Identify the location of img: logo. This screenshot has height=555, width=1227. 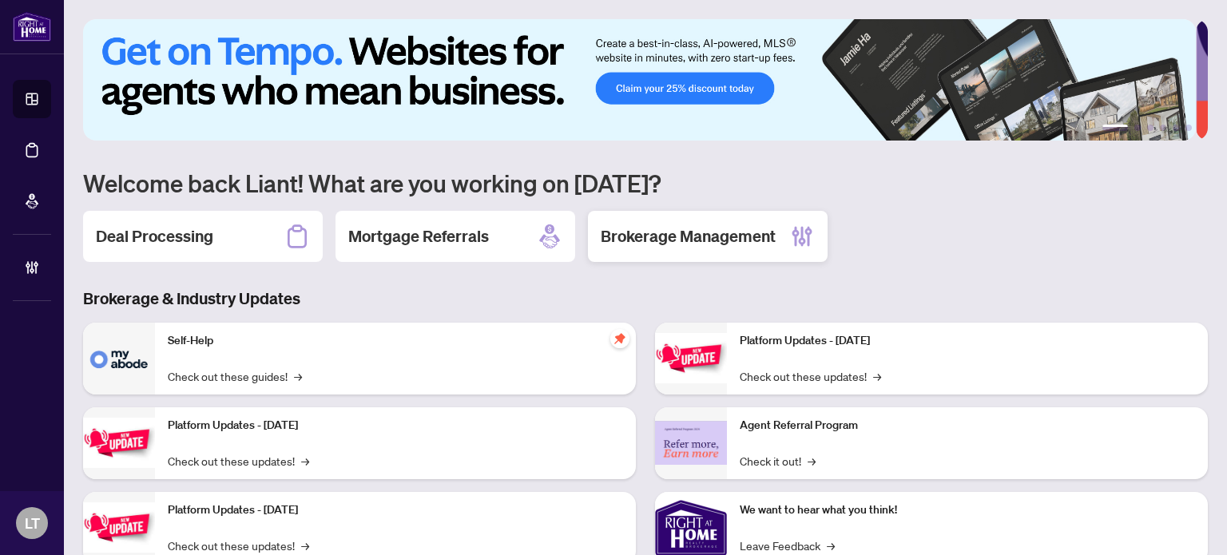
(32, 26).